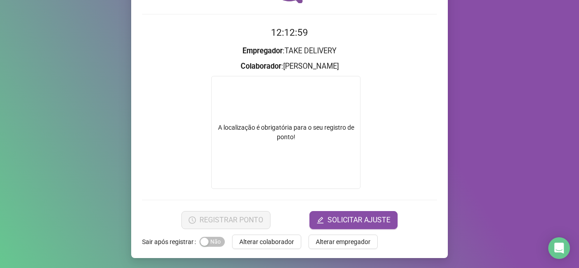 The width and height of the screenshot is (579, 268). I want to click on span: edit, so click(320, 220).